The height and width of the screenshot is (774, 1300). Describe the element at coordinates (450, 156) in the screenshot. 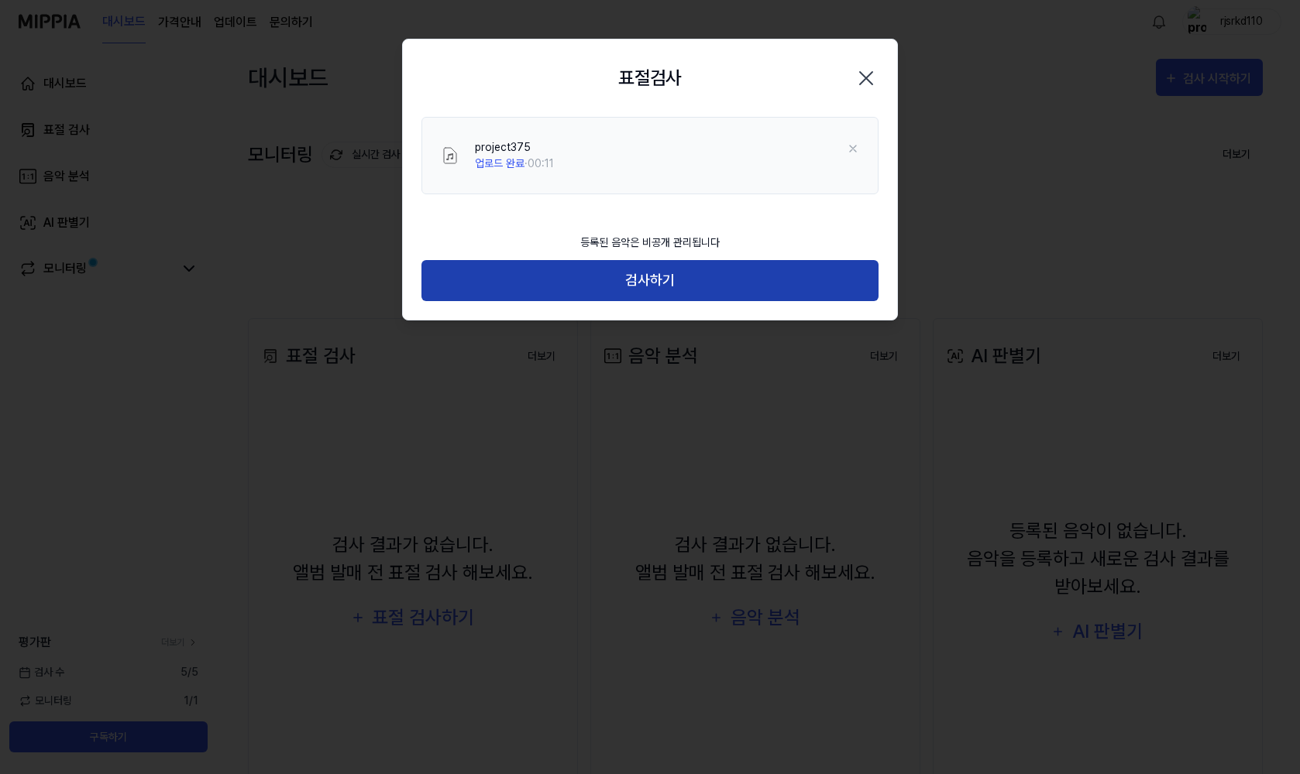

I see `img: File Select` at that location.